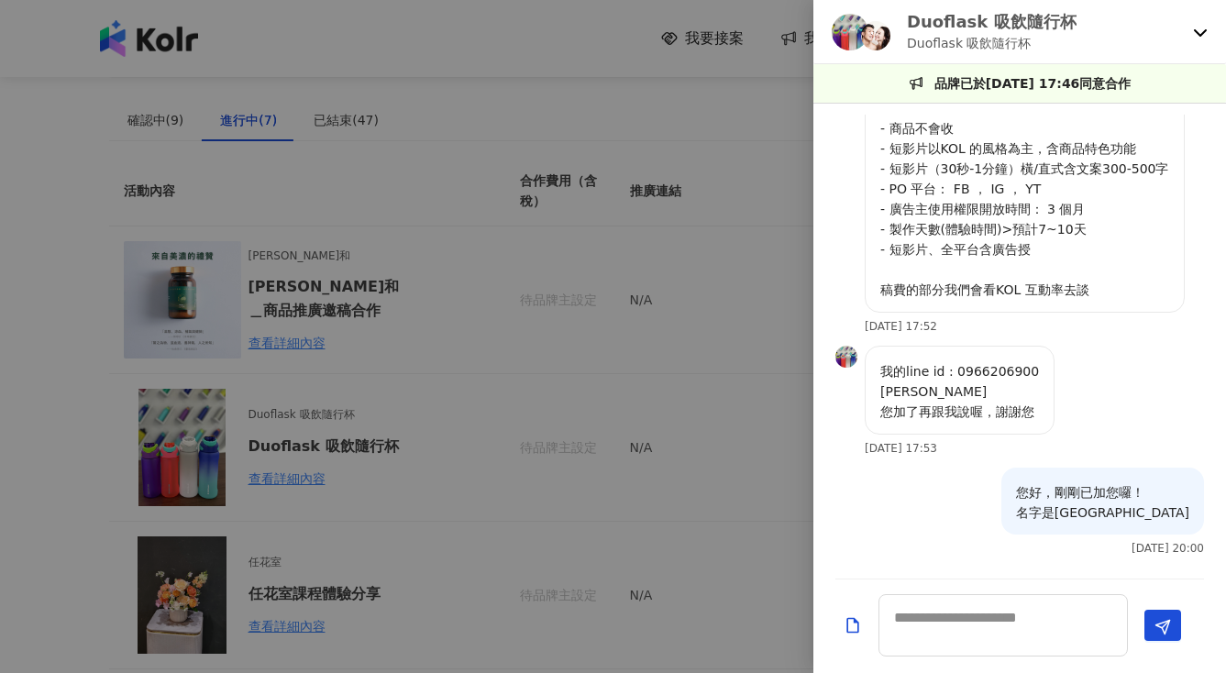 This screenshot has height=673, width=1226. I want to click on p: 您好， 這邊我先提供我們合作內容 - 商品不會收 - 短影片以KOL 的風格為主，含商品特色功能 - 短影片（30秒-1分鐘）橫/直式含文案300-500字 - PO 平台： FB ， IG ，..., so click(1024, 179).